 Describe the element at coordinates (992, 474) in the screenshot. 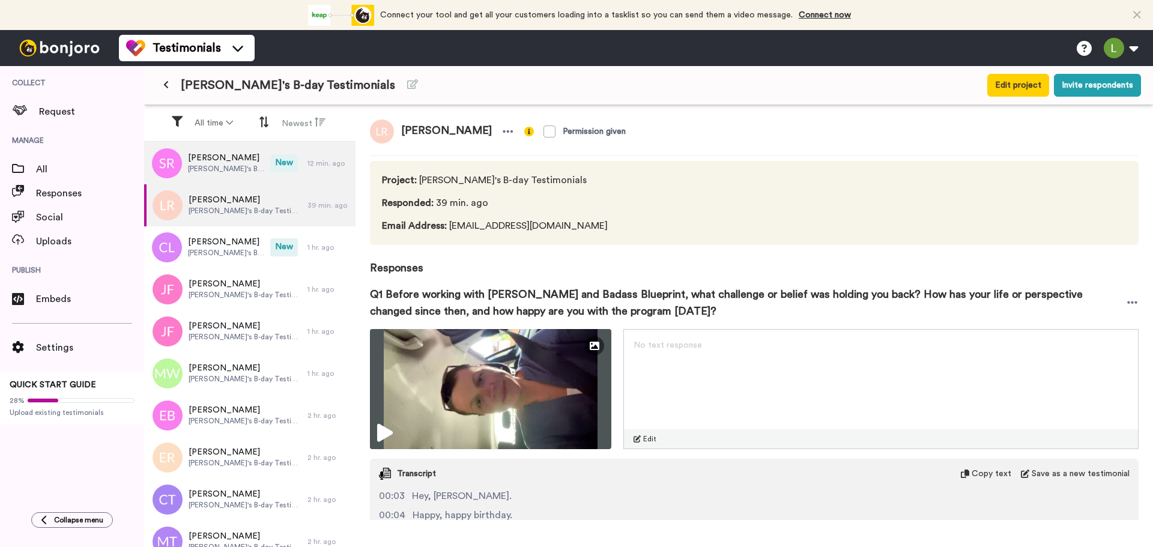

I see `span: Copy text` at that location.